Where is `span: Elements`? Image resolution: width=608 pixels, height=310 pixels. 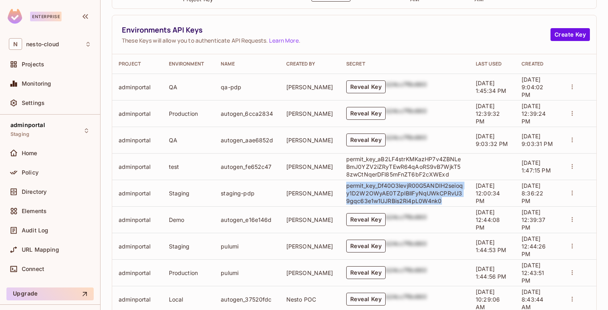 span: Elements is located at coordinates (34, 211).